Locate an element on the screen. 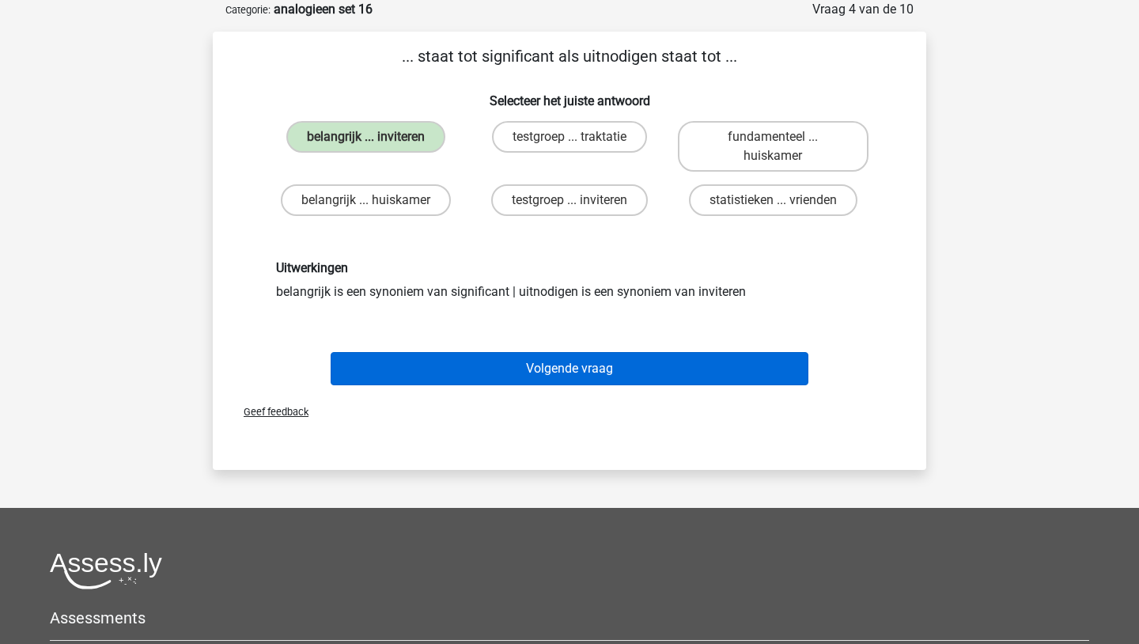 This screenshot has height=644, width=1139. span: Geef feedback is located at coordinates (270, 411).